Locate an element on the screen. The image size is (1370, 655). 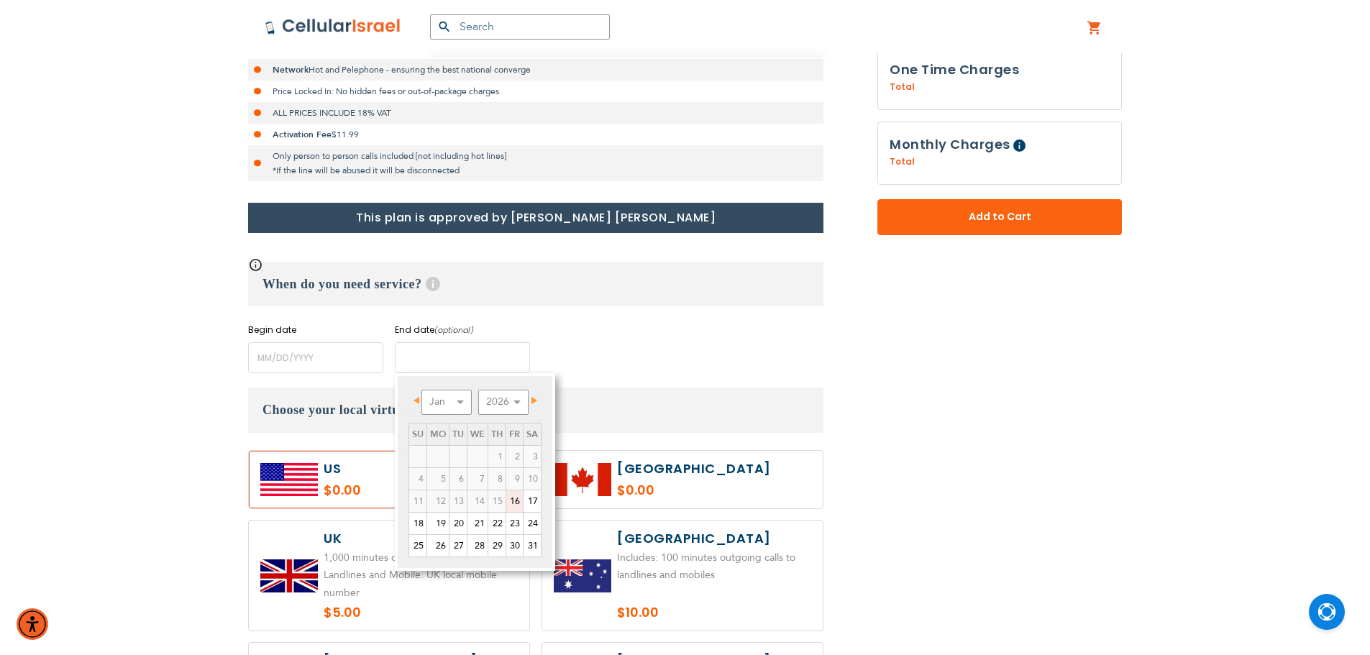
span: 14 is located at coordinates (478, 501).